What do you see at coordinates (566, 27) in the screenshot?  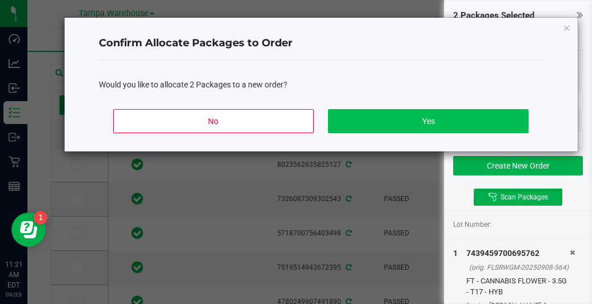 I see `button: Close` at bounding box center [566, 27].